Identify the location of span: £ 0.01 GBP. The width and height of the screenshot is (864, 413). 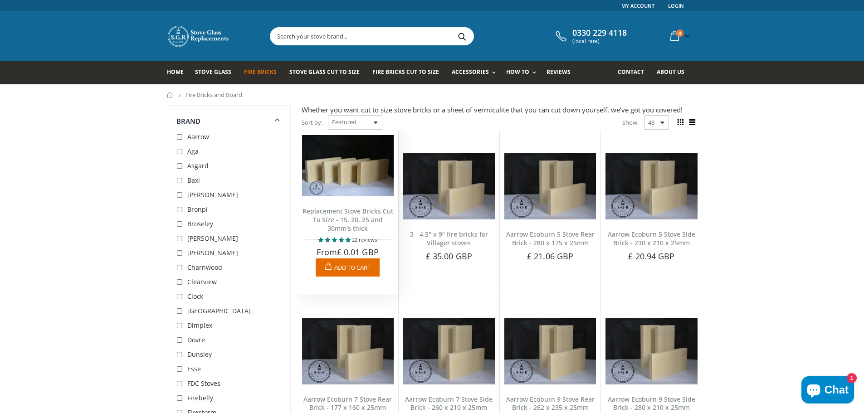
(358, 252).